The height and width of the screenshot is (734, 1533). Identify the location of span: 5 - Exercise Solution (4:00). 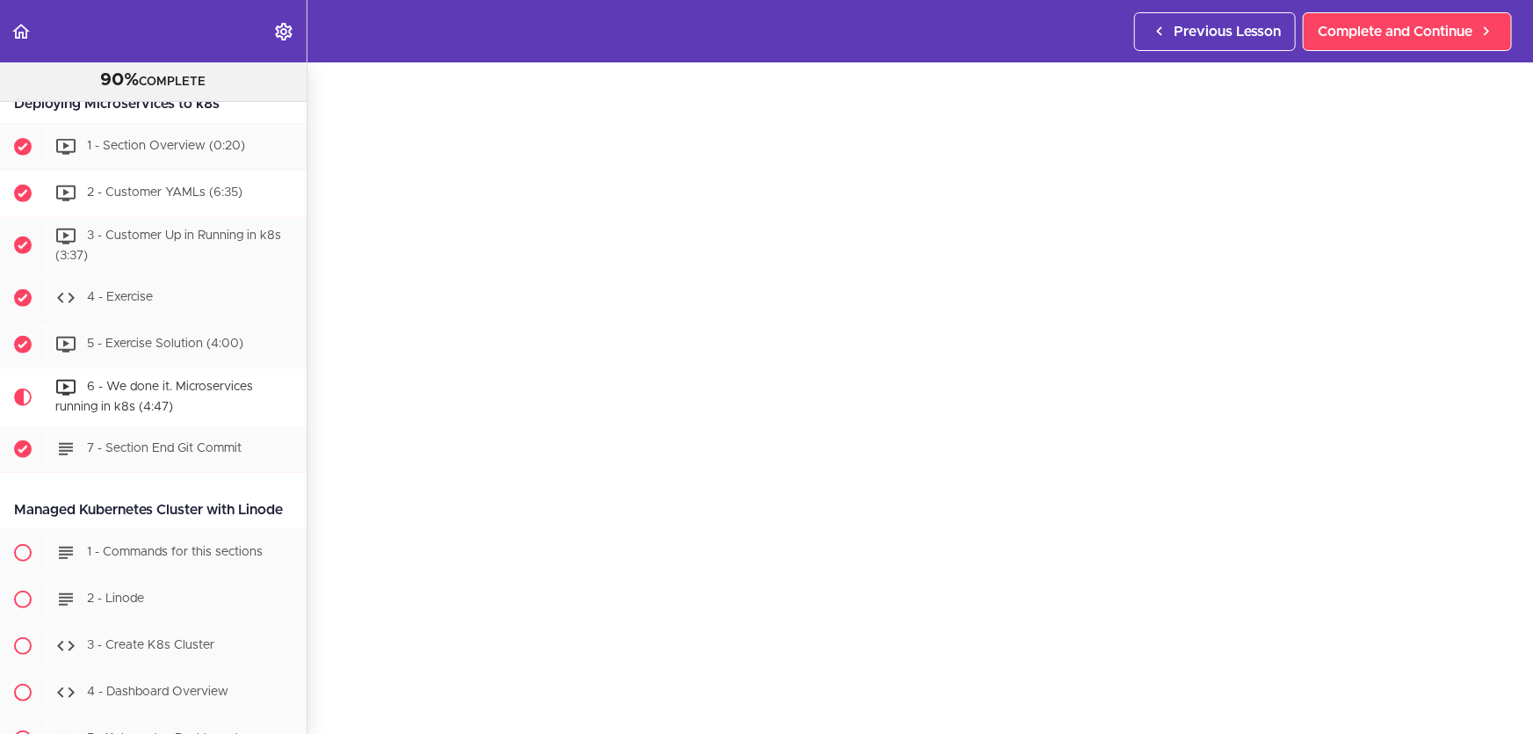
(165, 344).